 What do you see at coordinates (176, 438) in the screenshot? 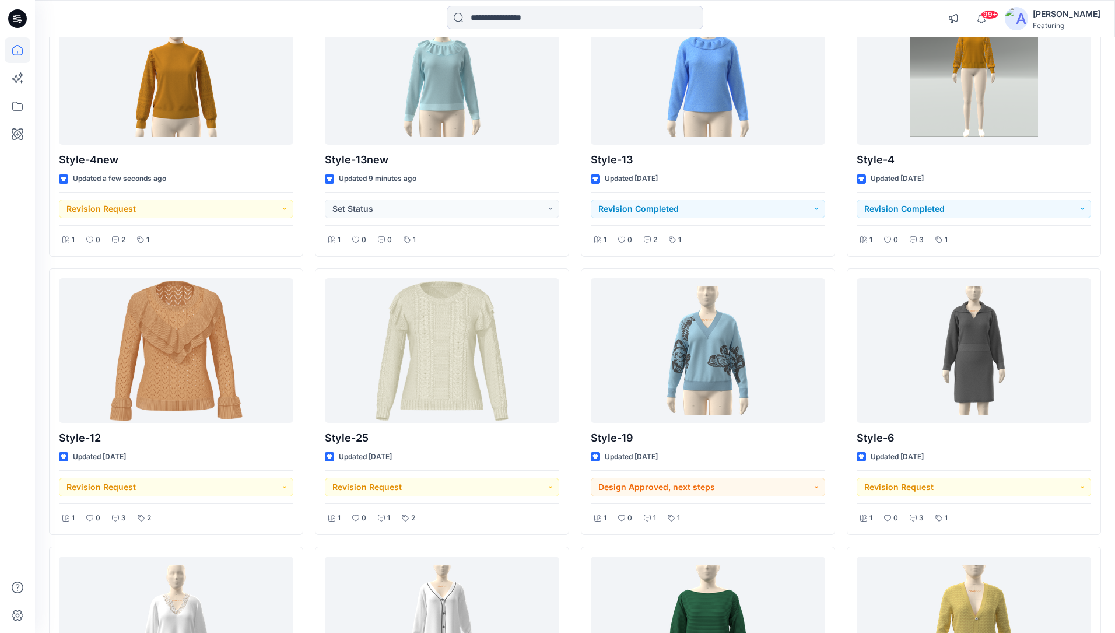
I see `p: Style-12` at bounding box center [176, 438].